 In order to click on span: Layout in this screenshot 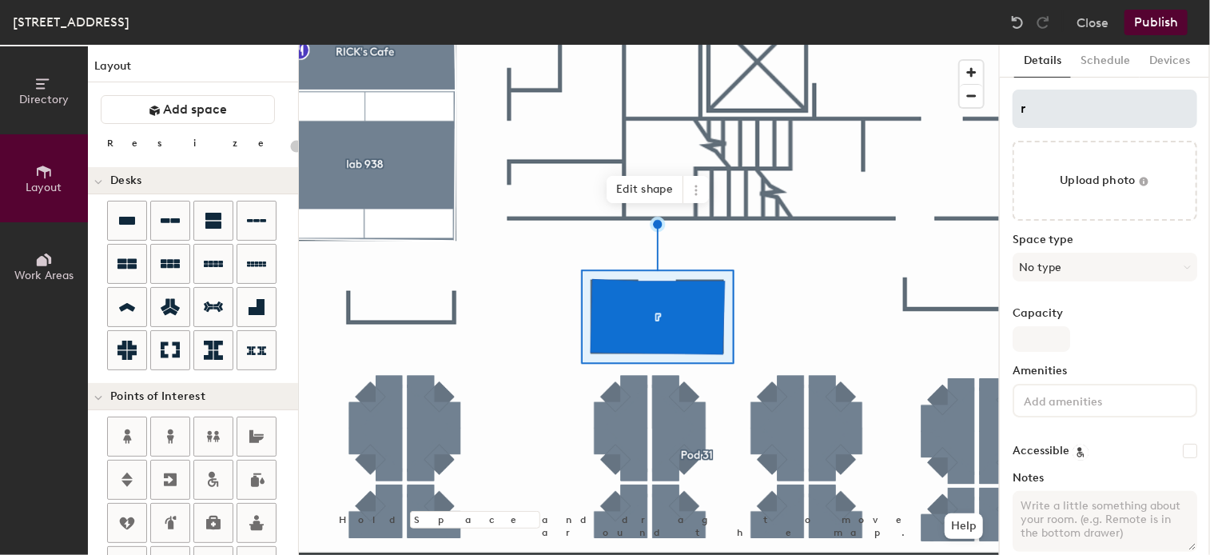, I will do `click(44, 187)`.